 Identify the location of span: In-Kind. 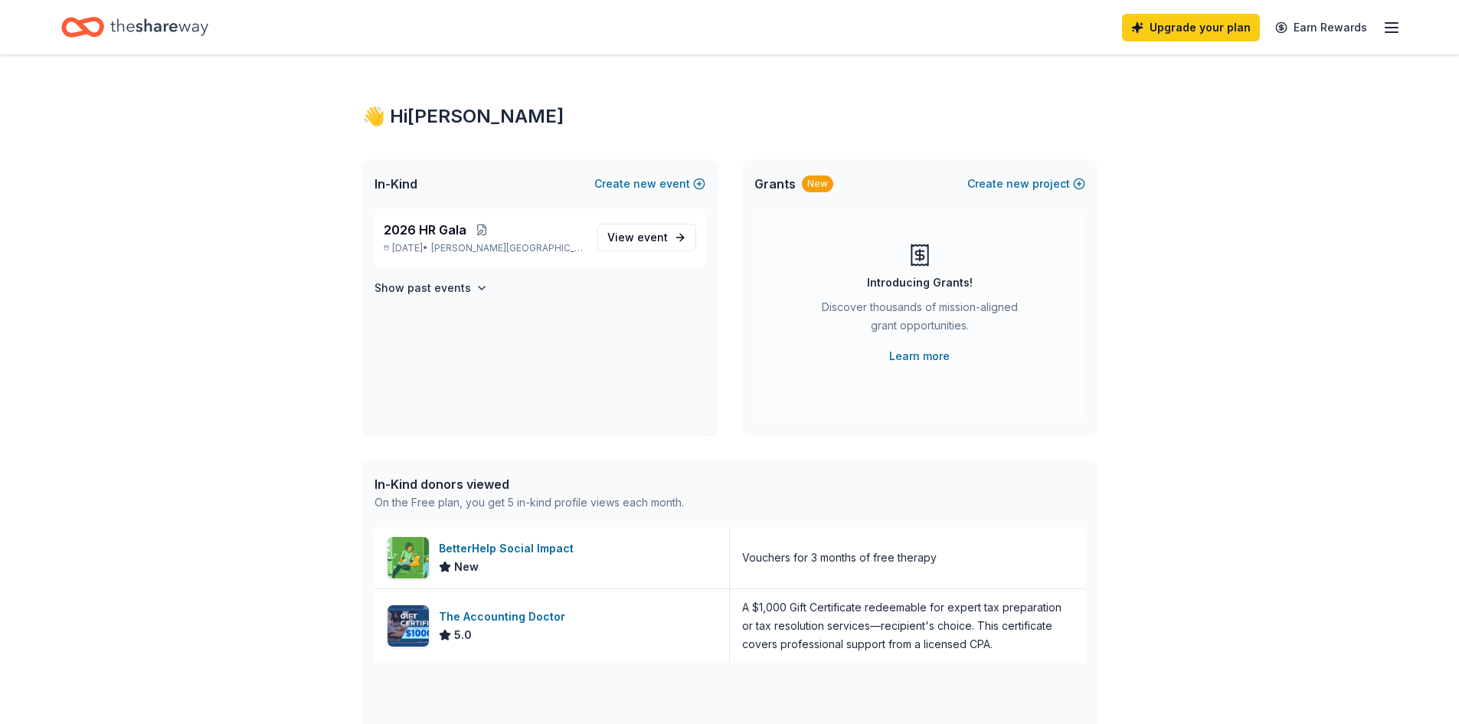
(396, 184).